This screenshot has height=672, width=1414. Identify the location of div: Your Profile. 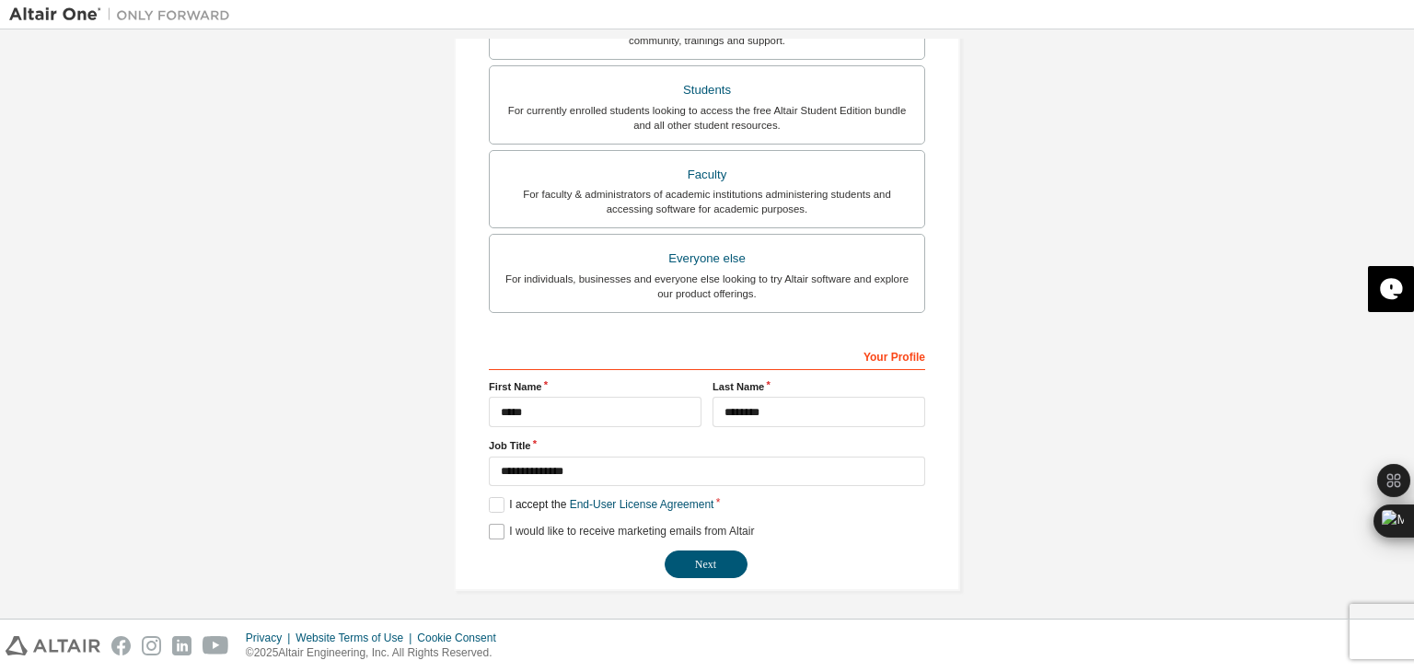
(707, 355).